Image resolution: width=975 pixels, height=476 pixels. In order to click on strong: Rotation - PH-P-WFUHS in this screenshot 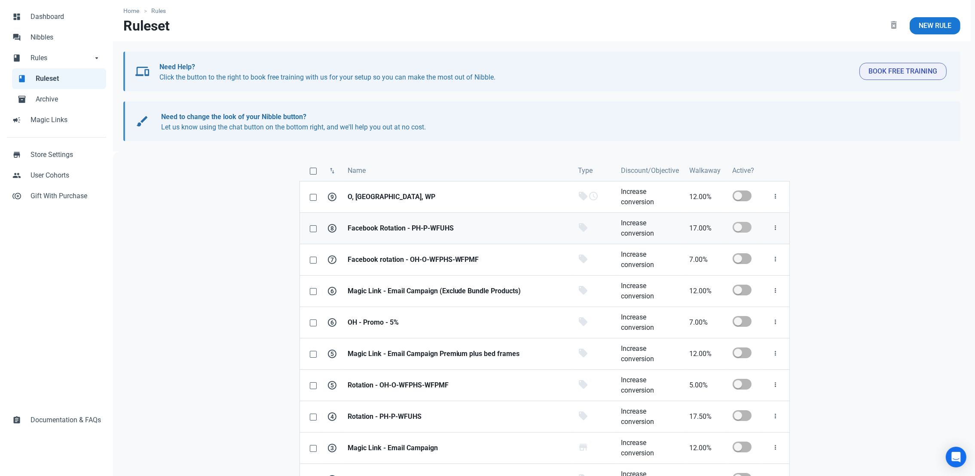, I will do `click(458, 416)`.